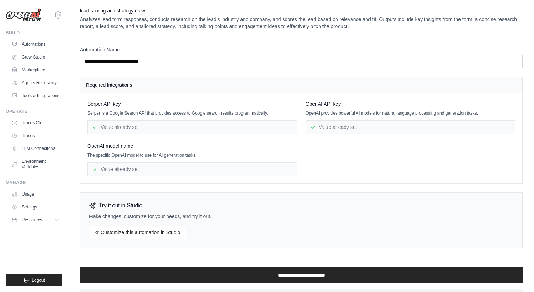 Image resolution: width=534 pixels, height=292 pixels. What do you see at coordinates (34, 280) in the screenshot?
I see `button: Logout` at bounding box center [34, 280].